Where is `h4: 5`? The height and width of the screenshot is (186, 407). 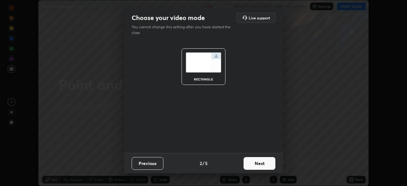 h4: 5 is located at coordinates (206, 163).